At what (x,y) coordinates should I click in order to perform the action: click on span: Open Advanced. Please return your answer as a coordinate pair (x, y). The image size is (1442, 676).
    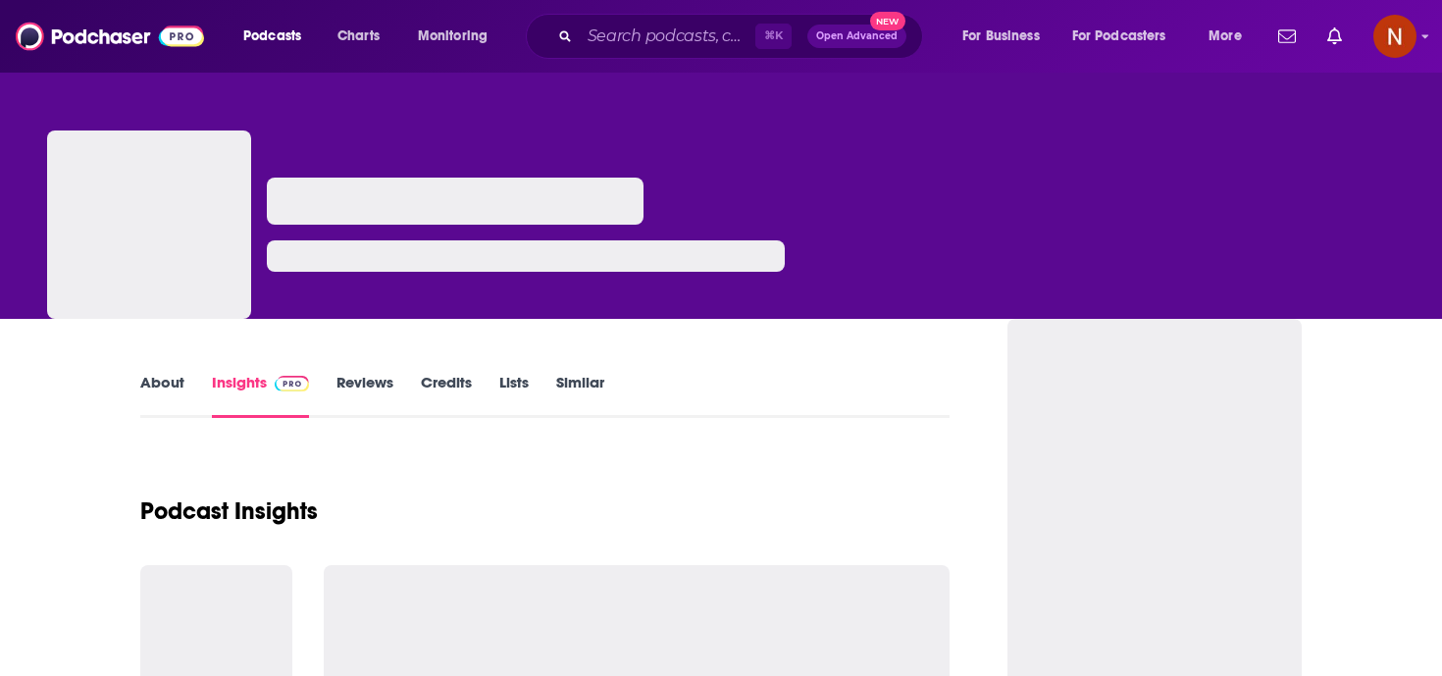
    Looking at the image, I should click on (856, 36).